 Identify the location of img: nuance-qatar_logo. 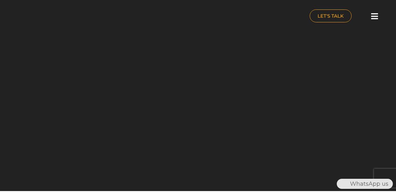
(30, 17).